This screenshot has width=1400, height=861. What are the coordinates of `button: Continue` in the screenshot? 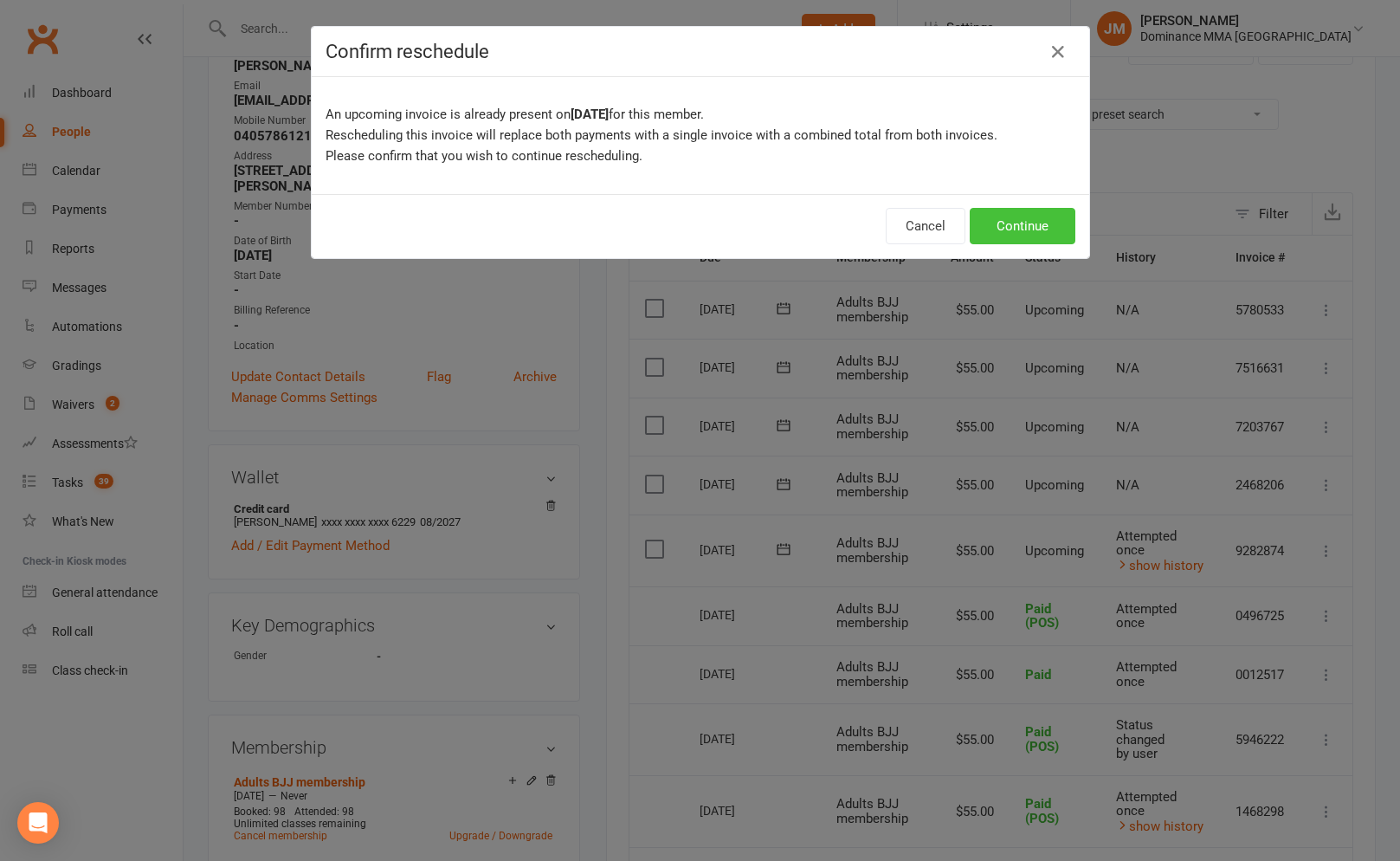 It's located at (1022, 226).